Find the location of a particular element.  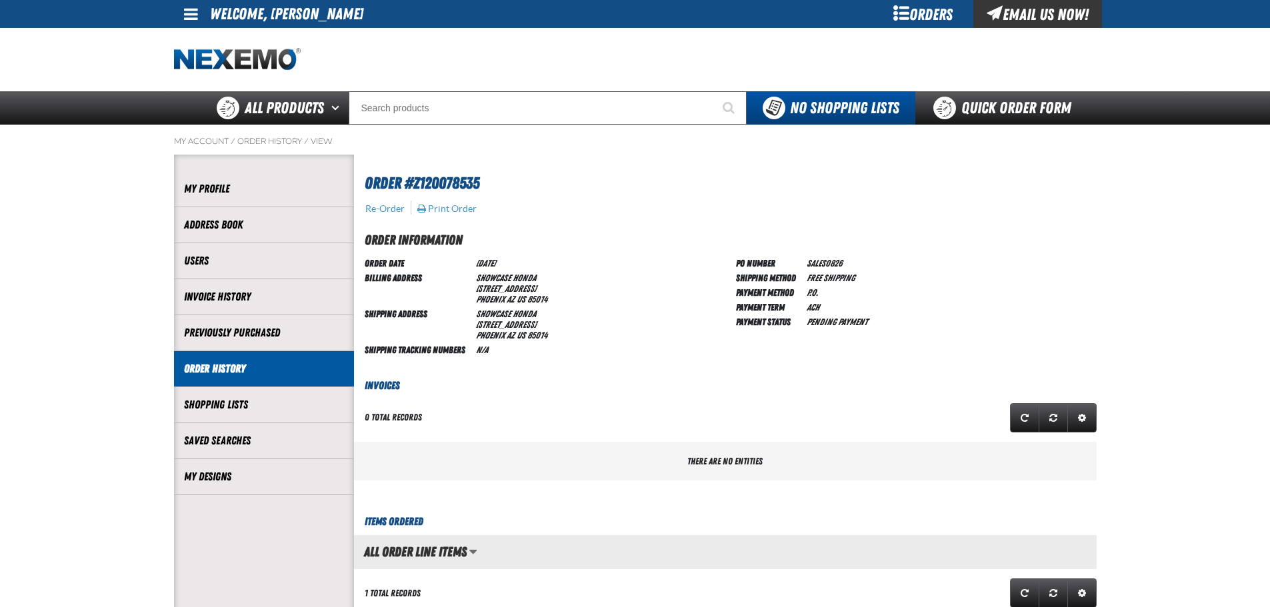

h3: Items Ordered is located at coordinates (725, 522).